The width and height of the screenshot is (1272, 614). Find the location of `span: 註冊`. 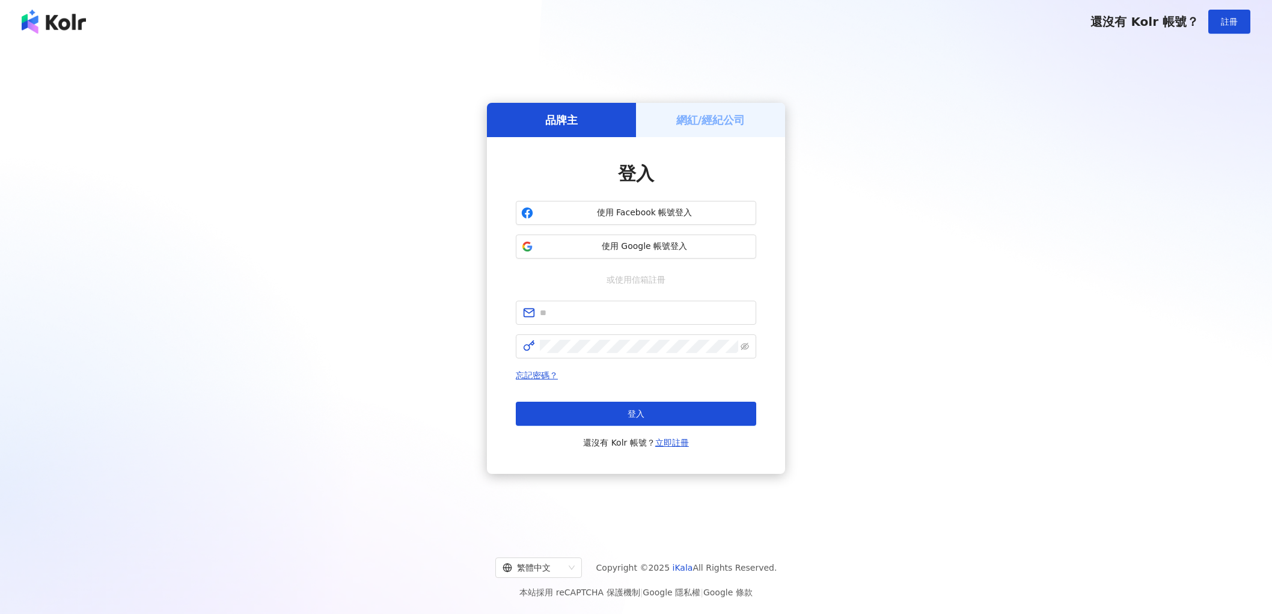

span: 註冊 is located at coordinates (1230, 22).